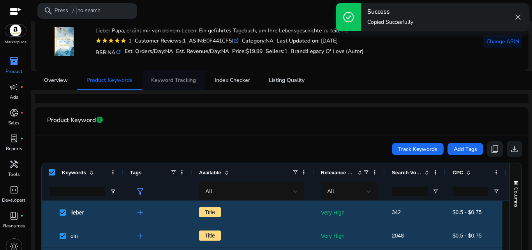  What do you see at coordinates (210, 172) in the screenshot?
I see `span: Available` at bounding box center [210, 172].